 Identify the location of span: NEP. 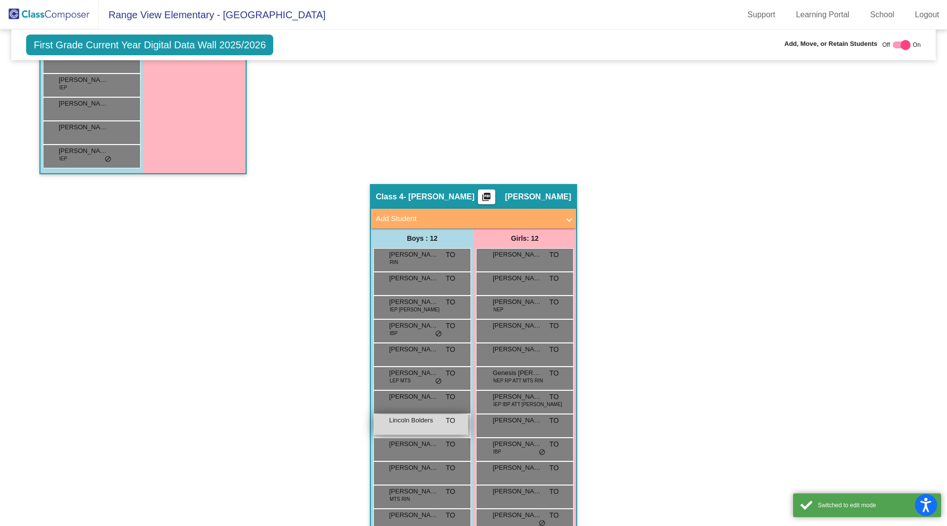
(498, 309).